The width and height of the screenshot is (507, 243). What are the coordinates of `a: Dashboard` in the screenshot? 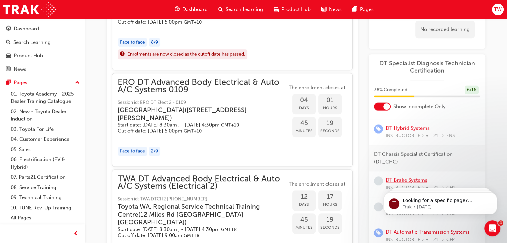 It's located at (42, 29).